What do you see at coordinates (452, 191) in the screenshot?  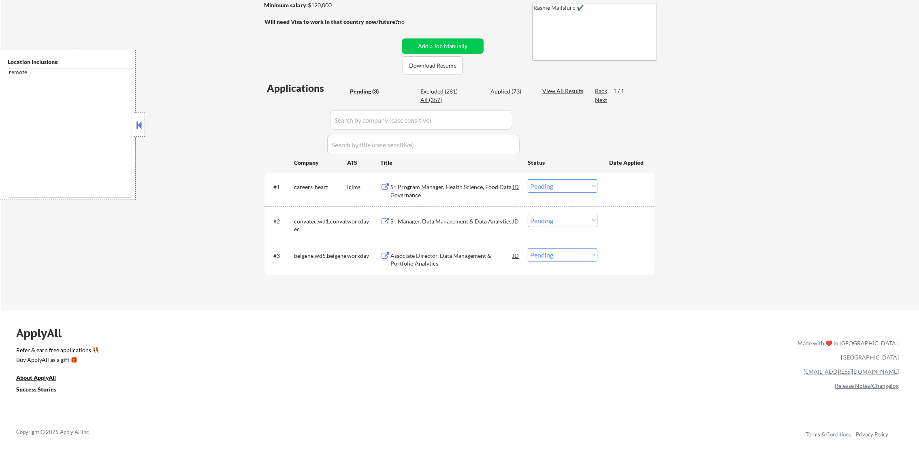 I see `div: Sr. Program Manager, Health Science, Food Data Governance` at bounding box center [452, 191].